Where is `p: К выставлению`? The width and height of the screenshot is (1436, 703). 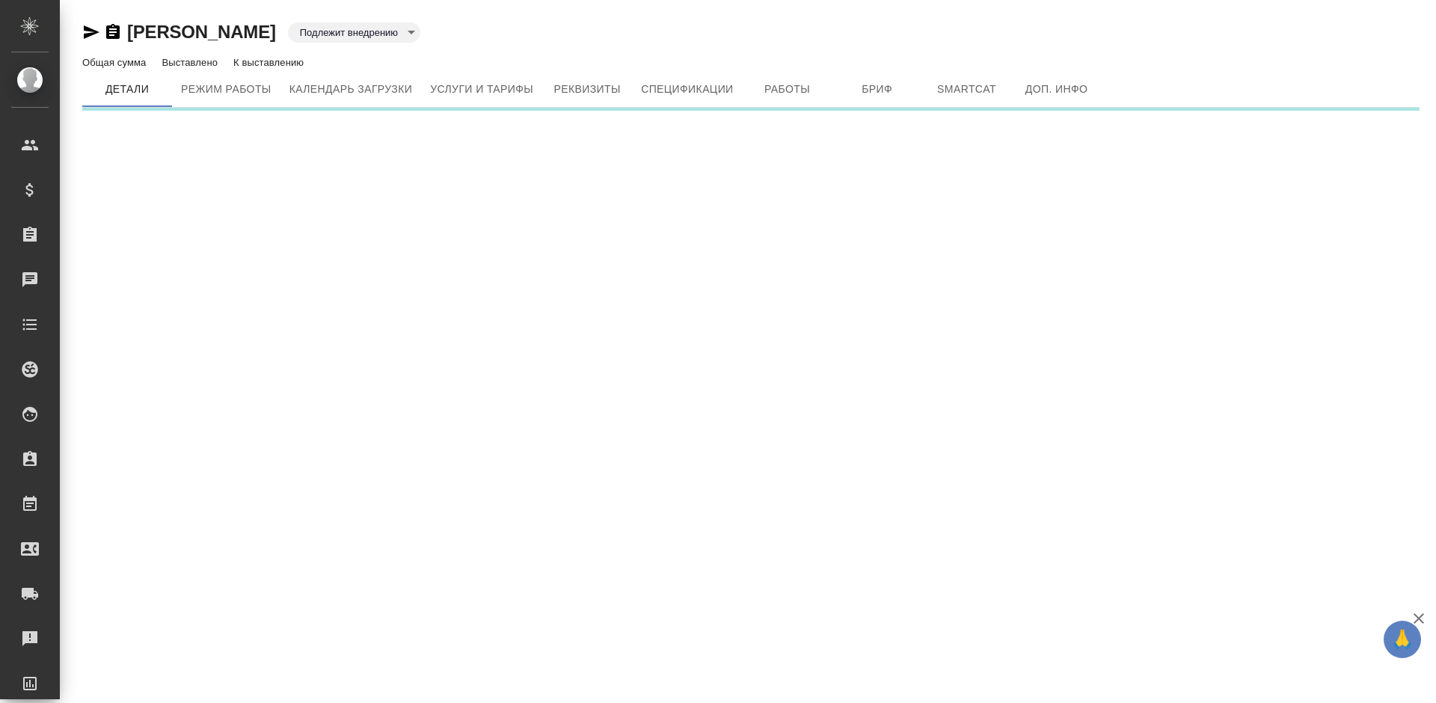 p: К выставлению is located at coordinates (270, 62).